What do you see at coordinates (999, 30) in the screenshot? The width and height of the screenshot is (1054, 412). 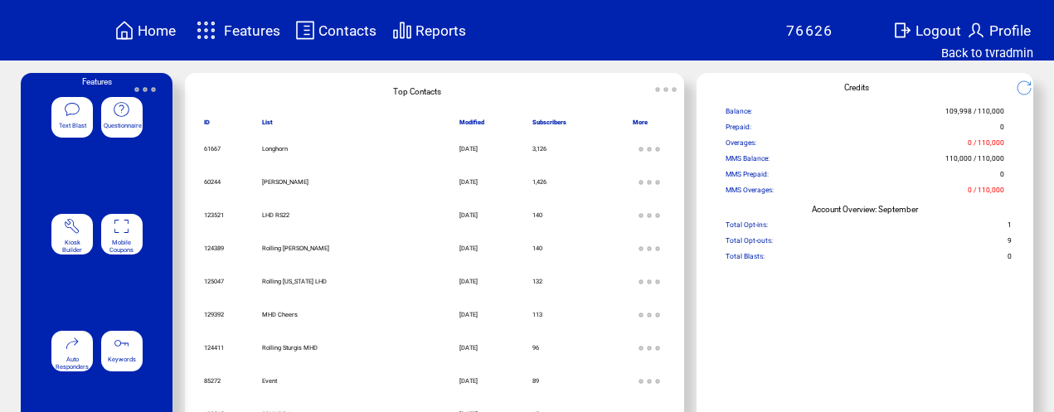 I see `a: Profile` at bounding box center [999, 30].